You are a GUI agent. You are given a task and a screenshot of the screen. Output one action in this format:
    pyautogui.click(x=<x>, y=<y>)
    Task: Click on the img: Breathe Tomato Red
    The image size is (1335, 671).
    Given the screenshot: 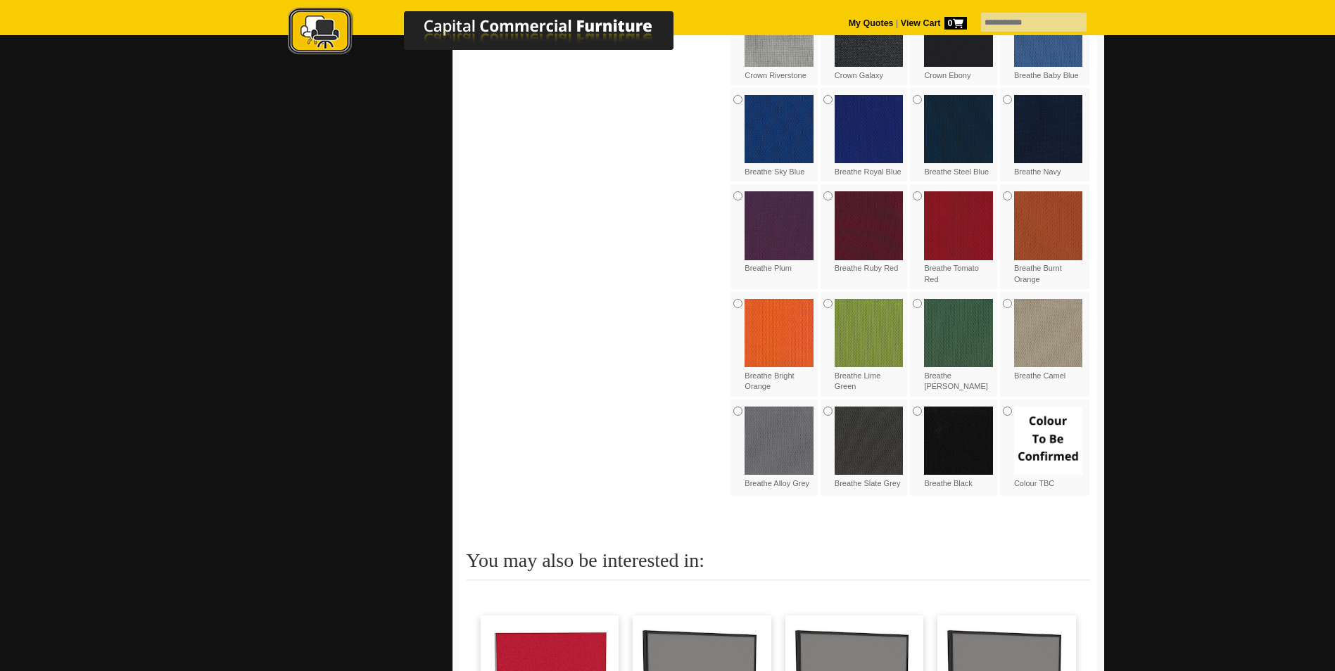 What is the action you would take?
    pyautogui.click(x=958, y=226)
    